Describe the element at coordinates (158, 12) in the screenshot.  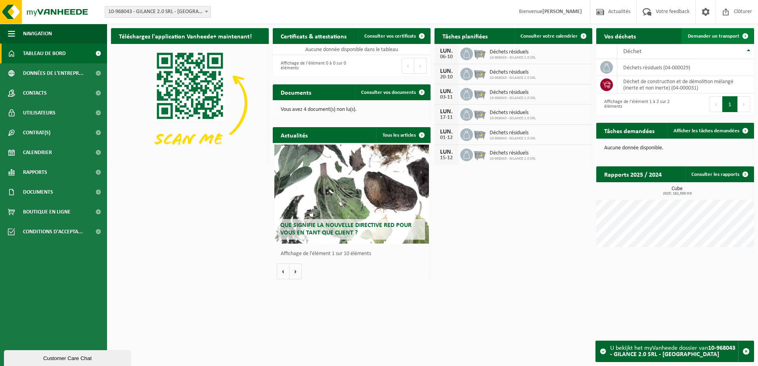
I see `span: 10-968043 - GILANCE 2.0 SRL - NIVELLES` at that location.